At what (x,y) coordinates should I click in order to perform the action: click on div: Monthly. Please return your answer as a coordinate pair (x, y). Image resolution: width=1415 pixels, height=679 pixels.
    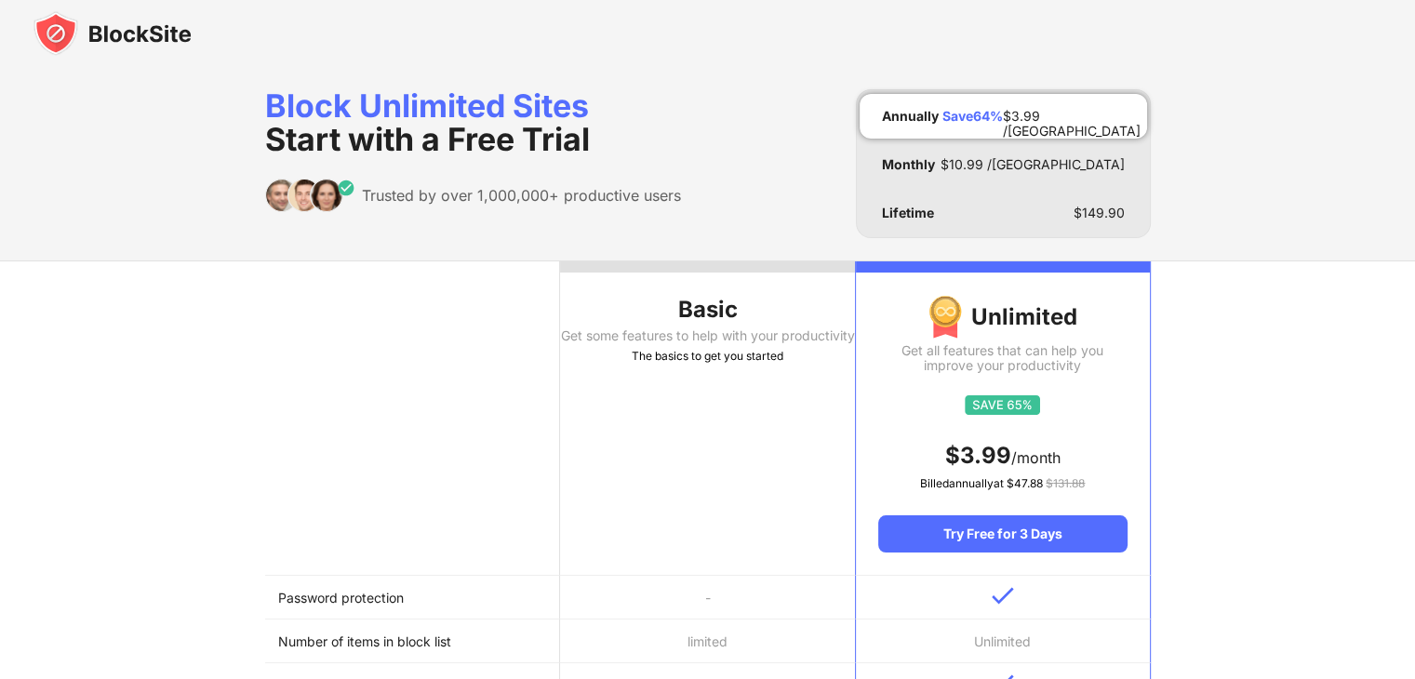
    Looking at the image, I should click on (908, 165).